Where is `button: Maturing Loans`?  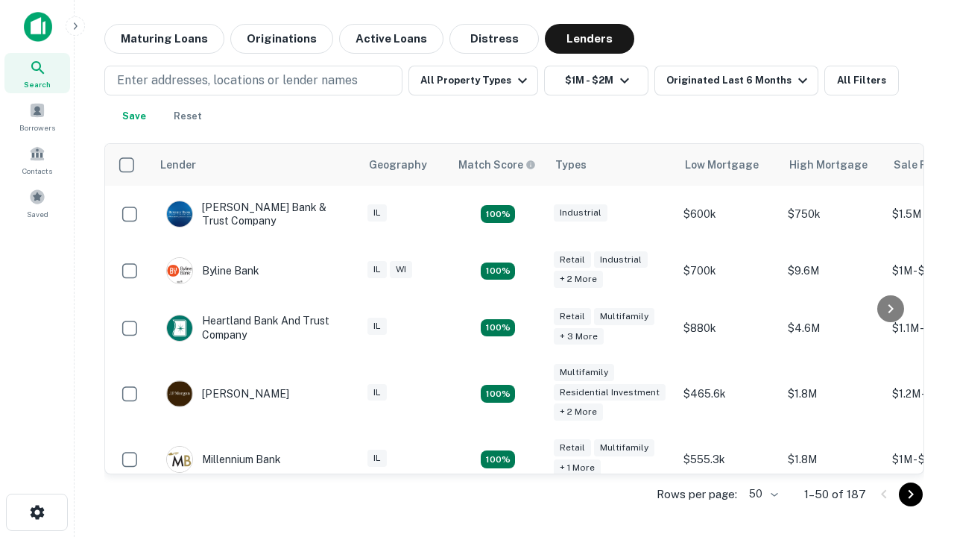
button: Maturing Loans is located at coordinates (164, 39).